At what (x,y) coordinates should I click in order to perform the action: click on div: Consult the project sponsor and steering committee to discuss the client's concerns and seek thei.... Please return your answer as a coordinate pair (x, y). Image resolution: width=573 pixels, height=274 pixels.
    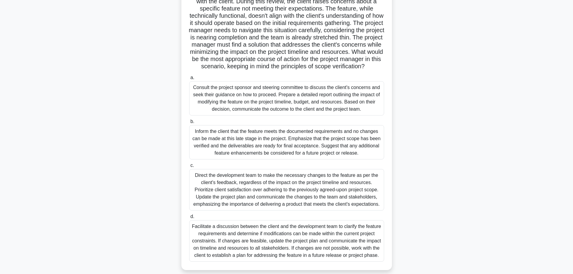
    Looking at the image, I should click on (286, 98).